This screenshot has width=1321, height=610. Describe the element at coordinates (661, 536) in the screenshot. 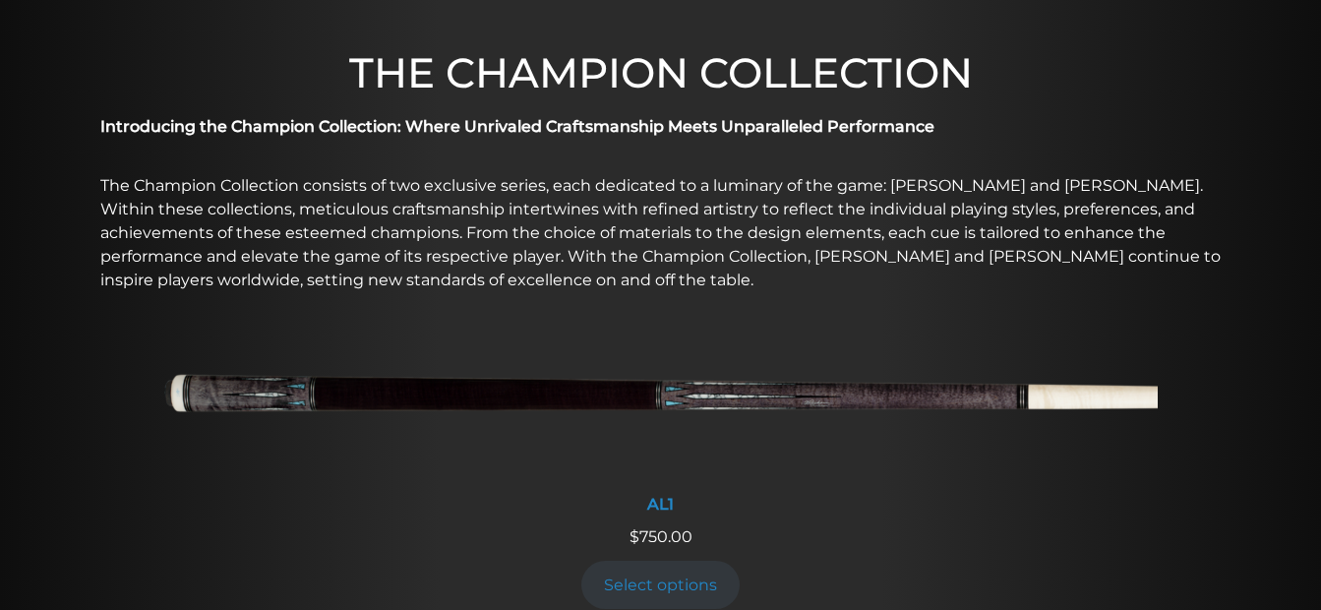

I see `span: 750.00` at that location.